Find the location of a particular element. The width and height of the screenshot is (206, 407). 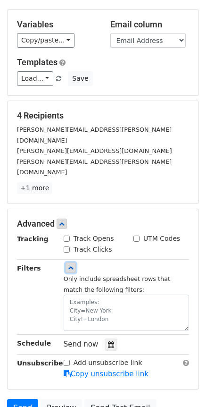

a: Copy/paste... is located at coordinates (46, 40).